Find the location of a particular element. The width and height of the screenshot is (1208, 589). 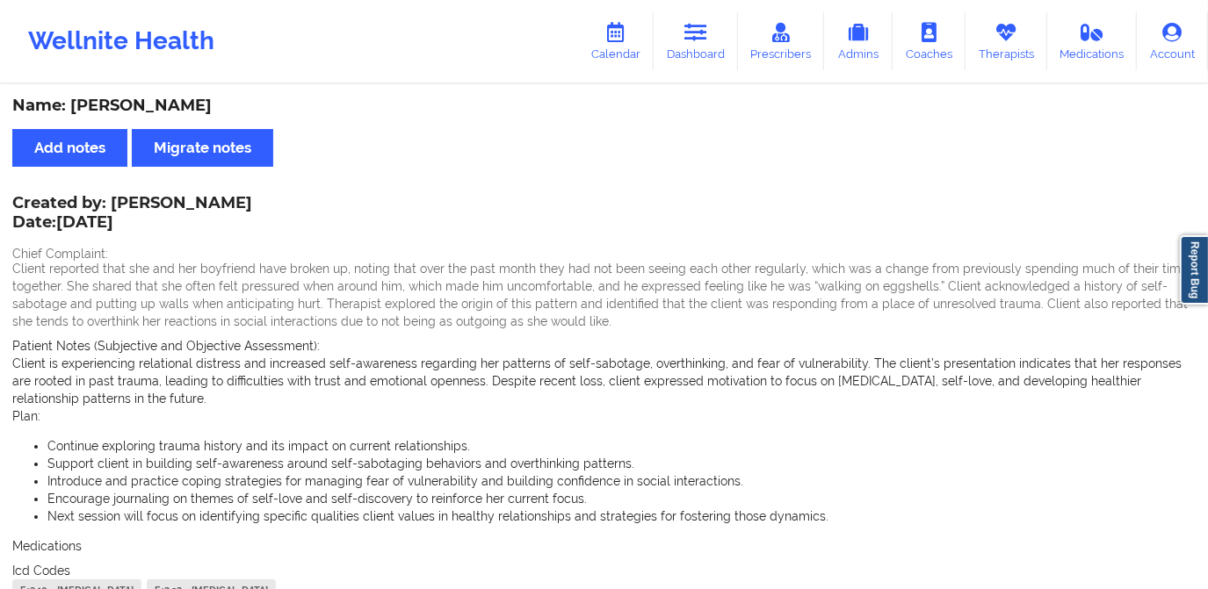

a: Medications is located at coordinates (1092, 41).